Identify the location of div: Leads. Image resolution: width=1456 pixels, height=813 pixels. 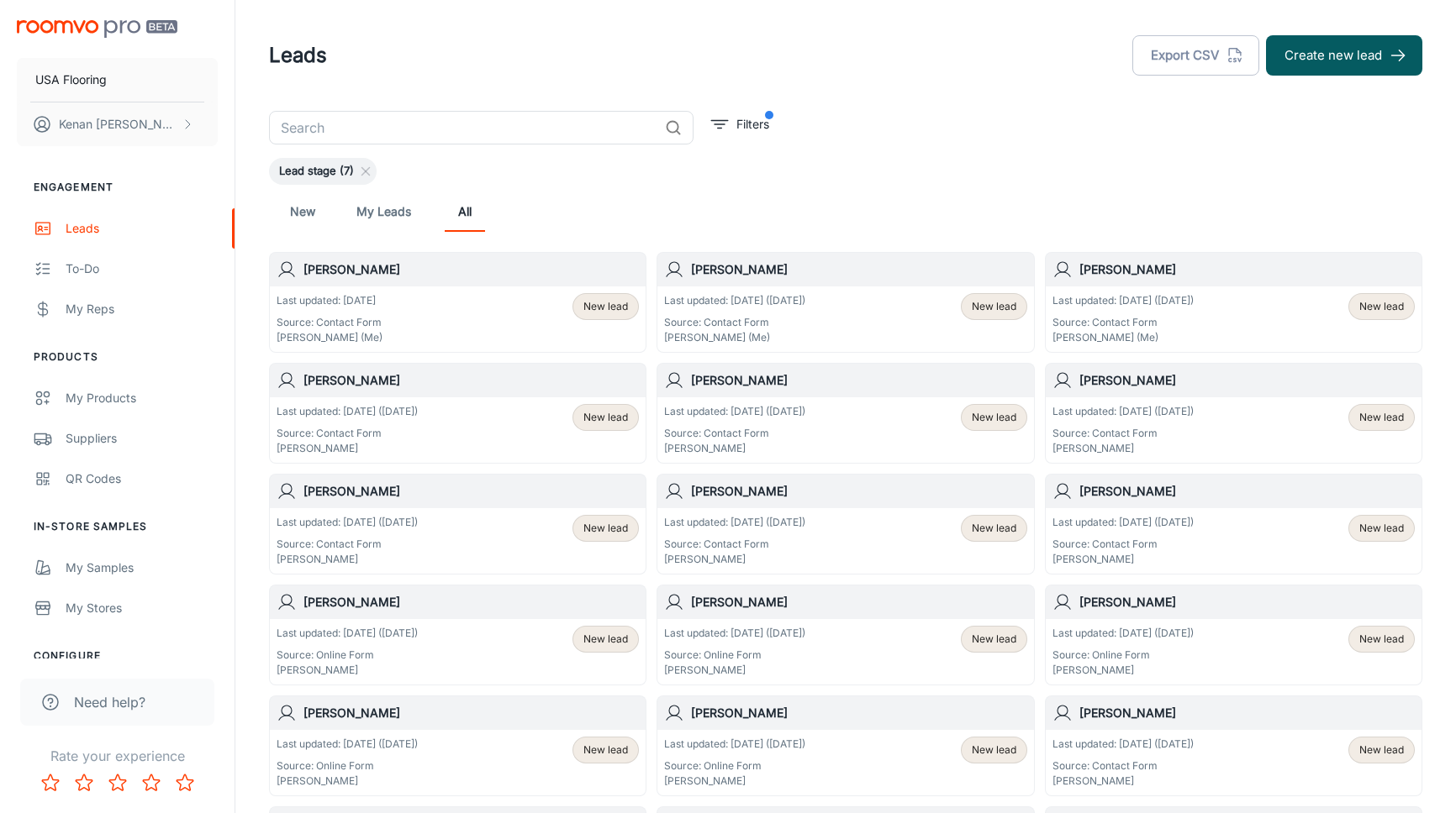
(141, 229).